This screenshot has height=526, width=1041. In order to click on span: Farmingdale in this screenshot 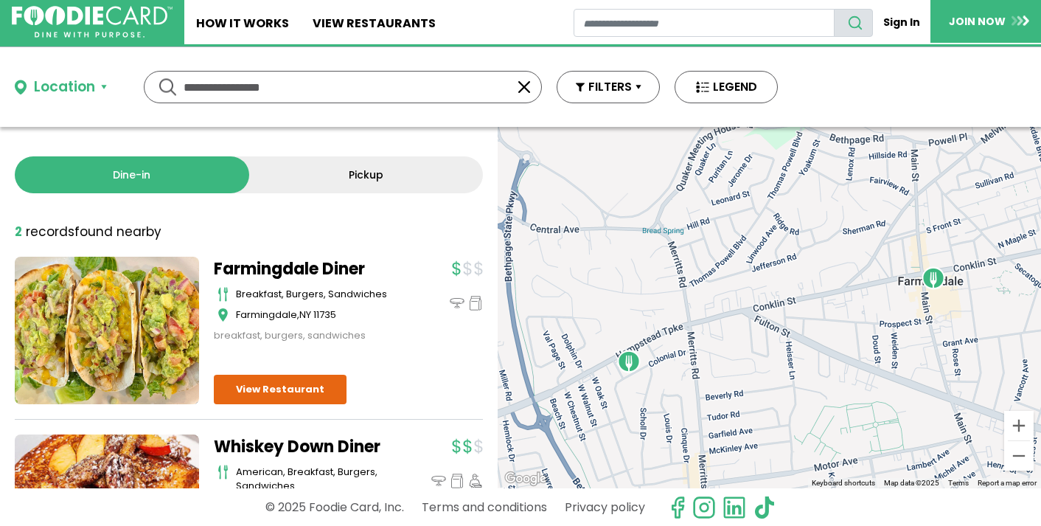, I will do `click(266, 314)`.